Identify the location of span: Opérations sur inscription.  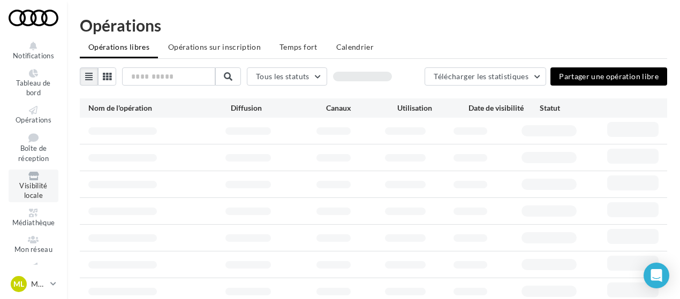
(214, 47).